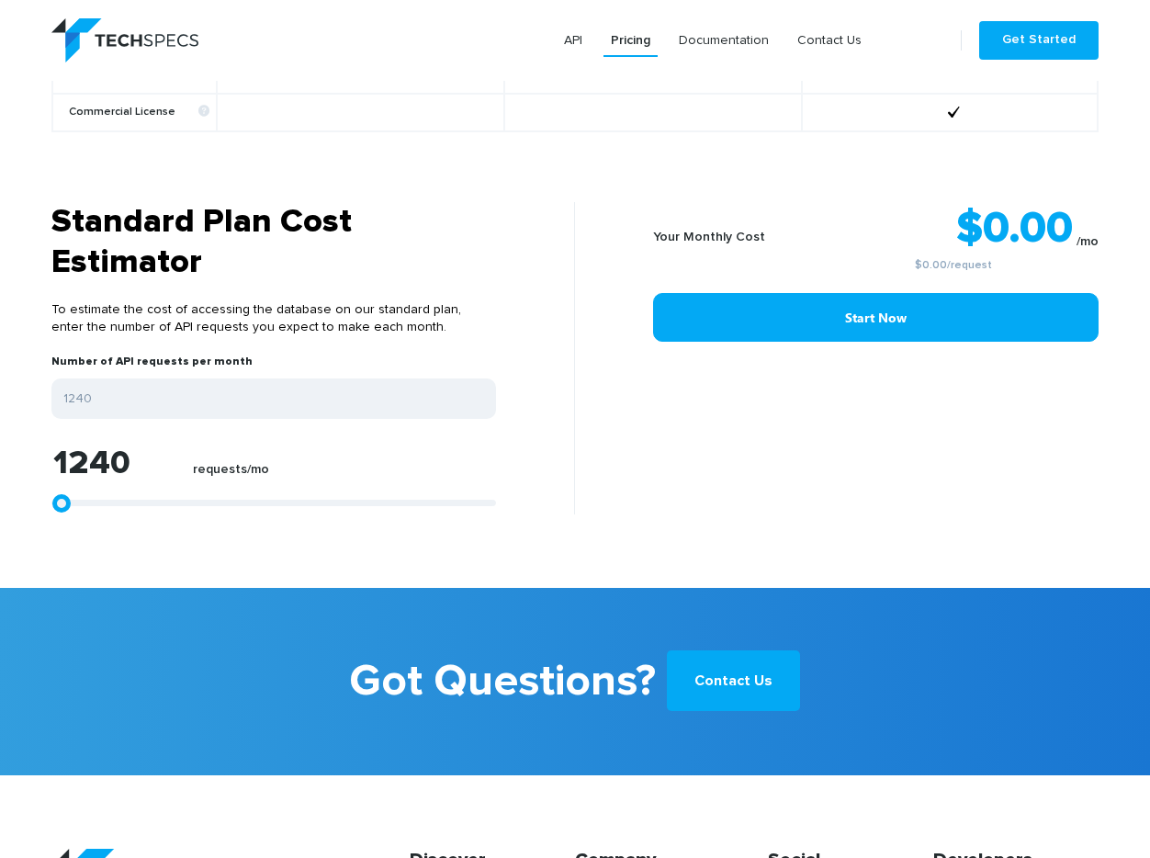 Image resolution: width=1150 pixels, height=858 pixels. What do you see at coordinates (630, 40) in the screenshot?
I see `a: Pricing` at bounding box center [630, 40].